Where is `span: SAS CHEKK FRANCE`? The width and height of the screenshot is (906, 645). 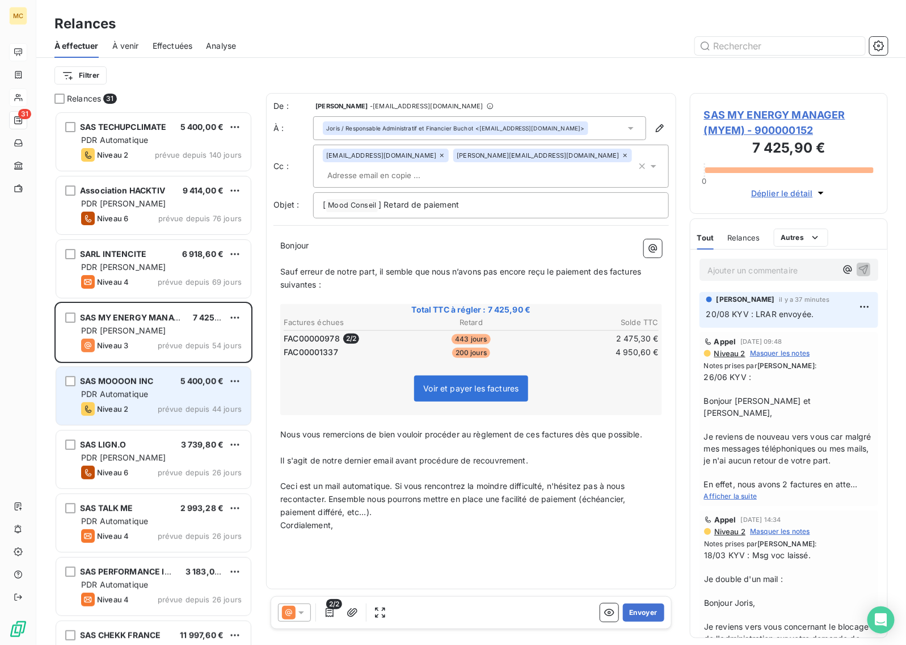 span: SAS CHEKK FRANCE is located at coordinates (120, 635).